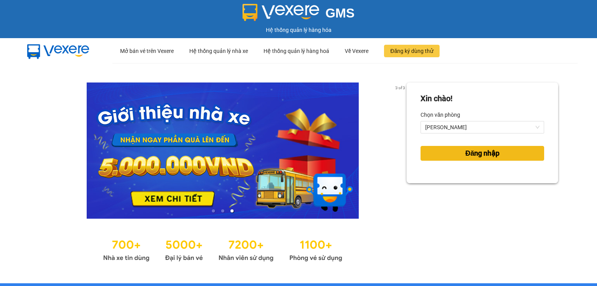  Describe the element at coordinates (436, 98) in the screenshot. I see `div: Xin chào!` at that location.